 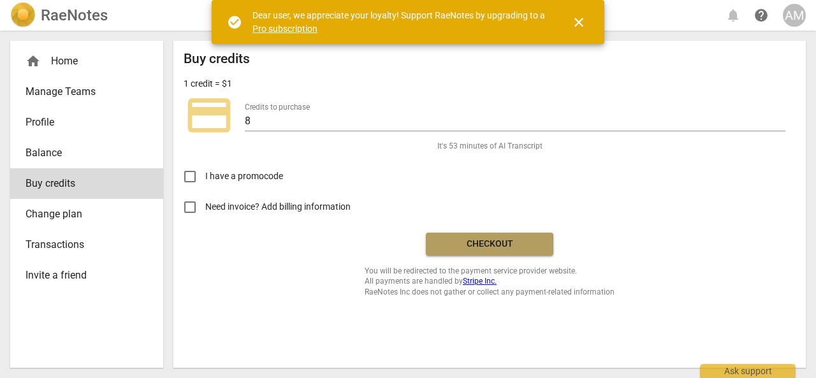 What do you see at coordinates (400, 22) in the screenshot?
I see `div: Dear user, we appreciate your loyalty! Support RaeNotes by upgrading to a` at bounding box center [400, 22].